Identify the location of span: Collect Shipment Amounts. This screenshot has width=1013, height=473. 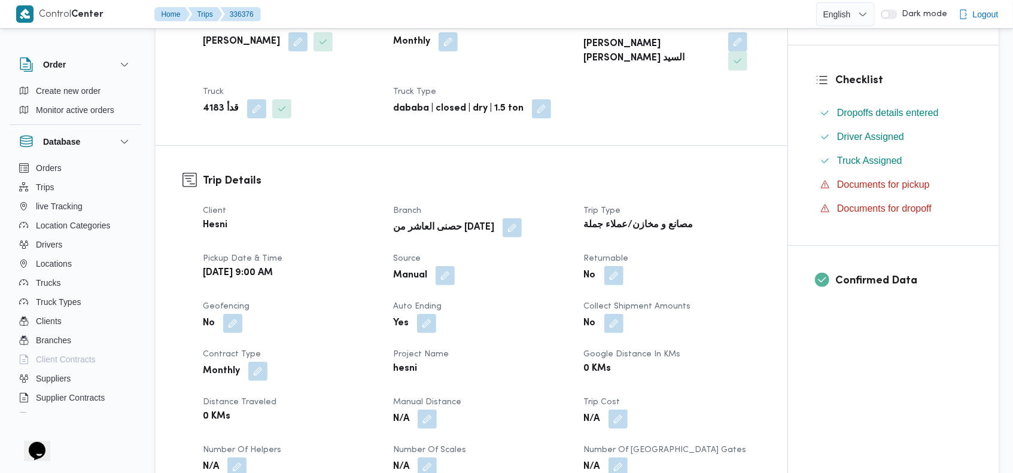
(637, 306).